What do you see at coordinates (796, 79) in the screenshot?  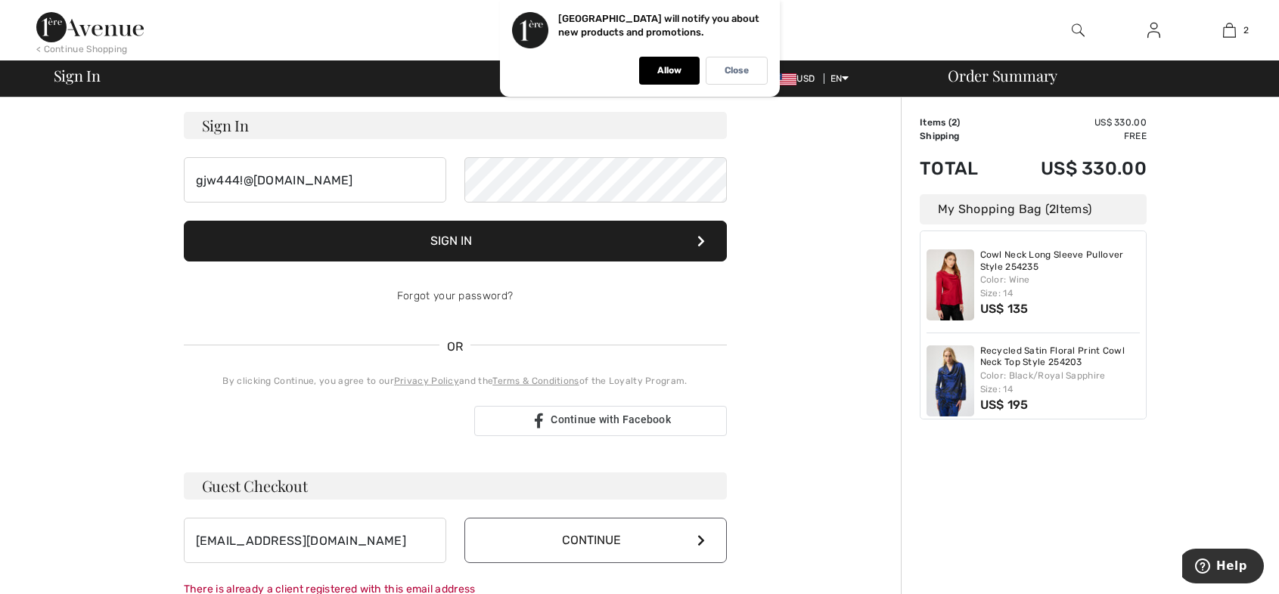 I see `span: USD` at bounding box center [796, 79].